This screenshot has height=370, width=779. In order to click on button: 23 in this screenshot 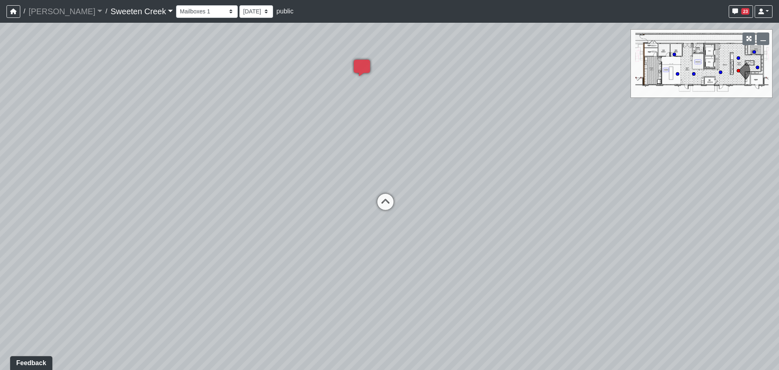, I will do `click(741, 11)`.